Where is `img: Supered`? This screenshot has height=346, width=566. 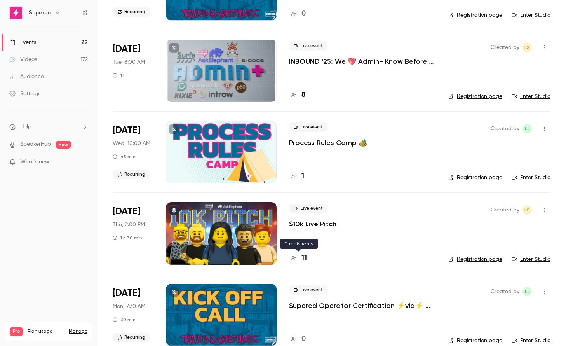
img: Supered is located at coordinates (16, 13).